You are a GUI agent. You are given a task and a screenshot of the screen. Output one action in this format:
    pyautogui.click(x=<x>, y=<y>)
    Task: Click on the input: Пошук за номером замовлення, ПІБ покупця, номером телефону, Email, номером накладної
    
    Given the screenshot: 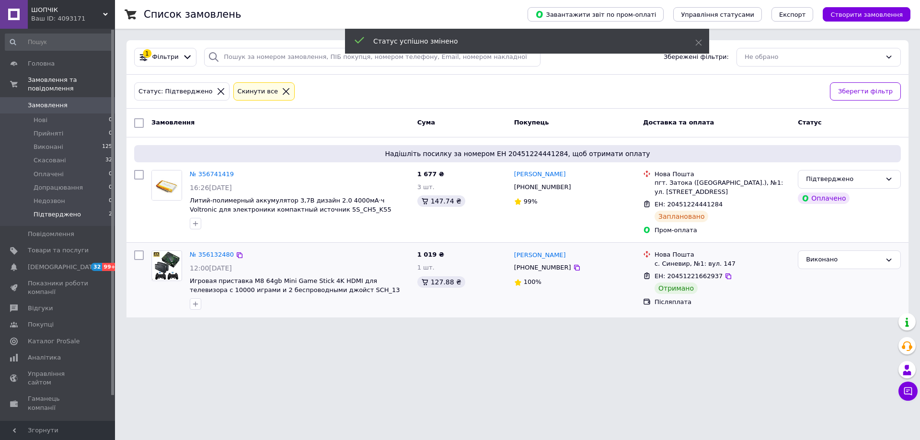 What is the action you would take?
    pyautogui.click(x=372, y=57)
    